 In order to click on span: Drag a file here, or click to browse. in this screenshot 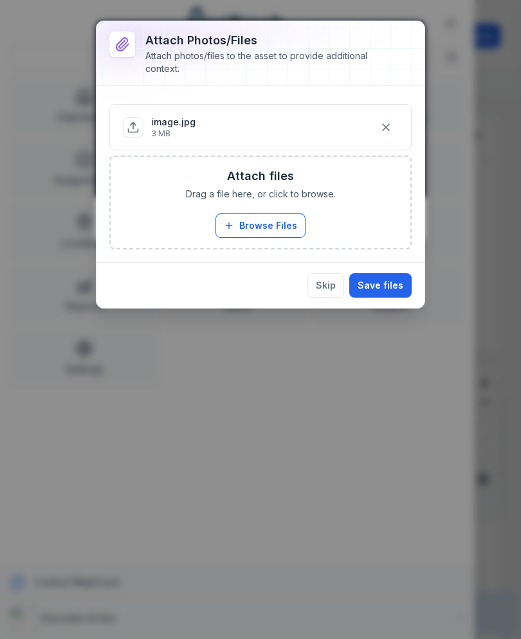, I will do `click(261, 194)`.